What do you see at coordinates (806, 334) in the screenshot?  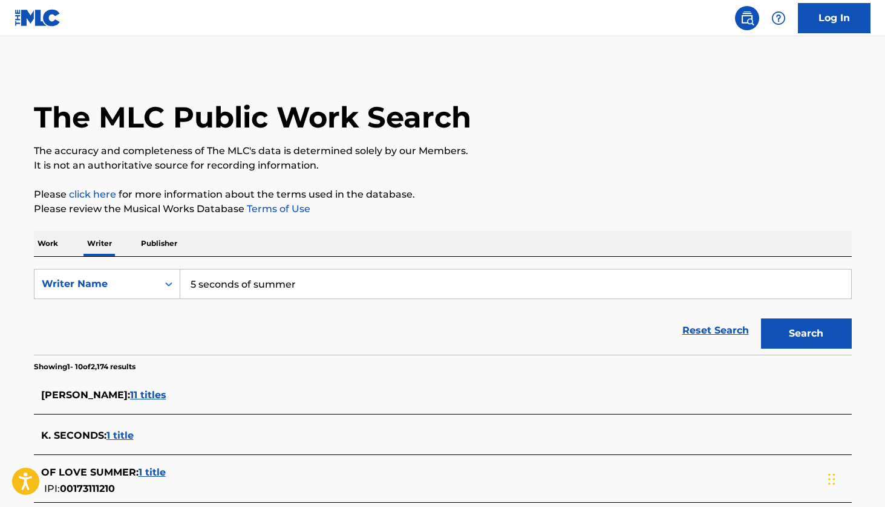 I see `button: Search` at bounding box center [806, 334].